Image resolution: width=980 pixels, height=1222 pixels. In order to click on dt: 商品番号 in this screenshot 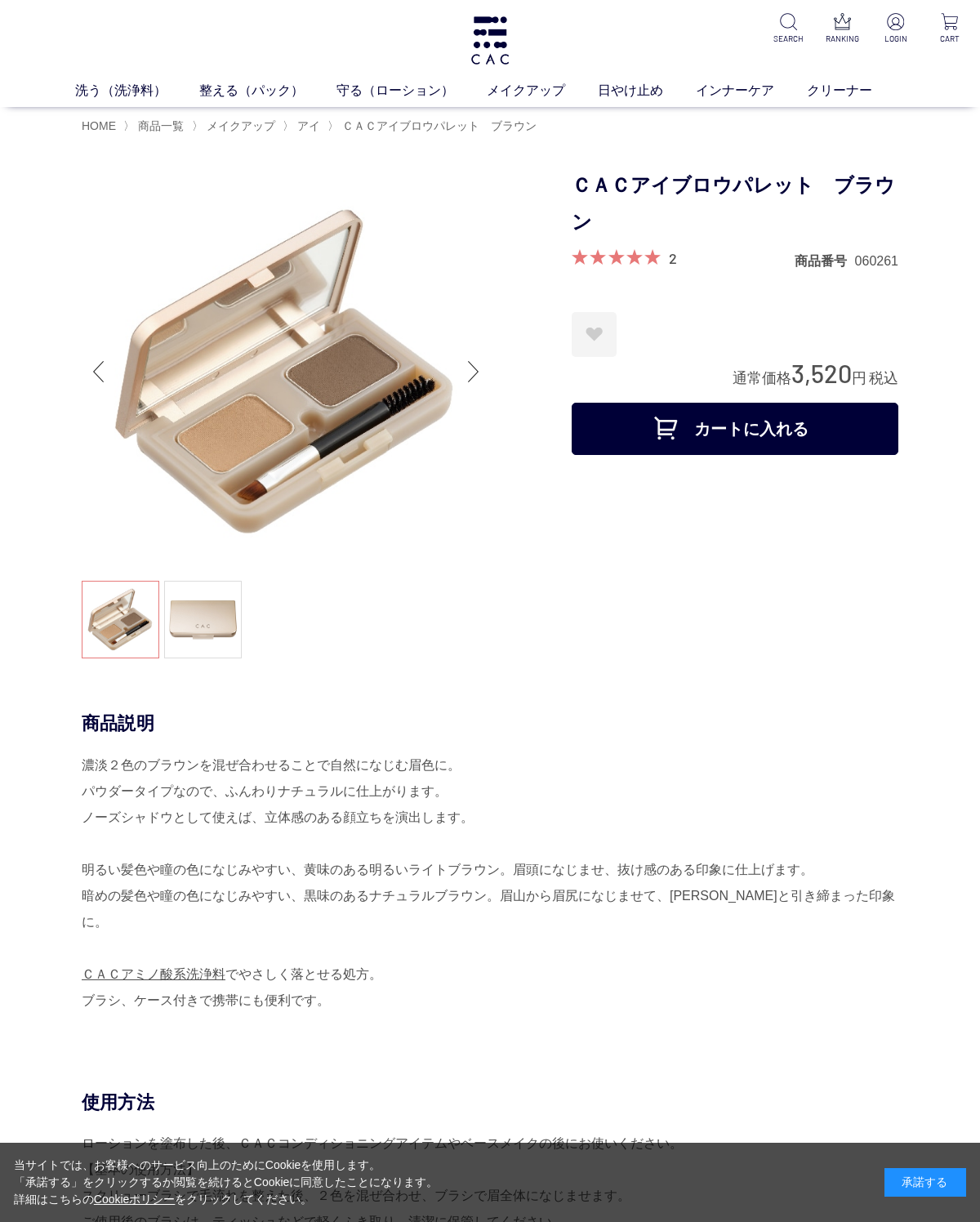, I will do `click(825, 261)`.